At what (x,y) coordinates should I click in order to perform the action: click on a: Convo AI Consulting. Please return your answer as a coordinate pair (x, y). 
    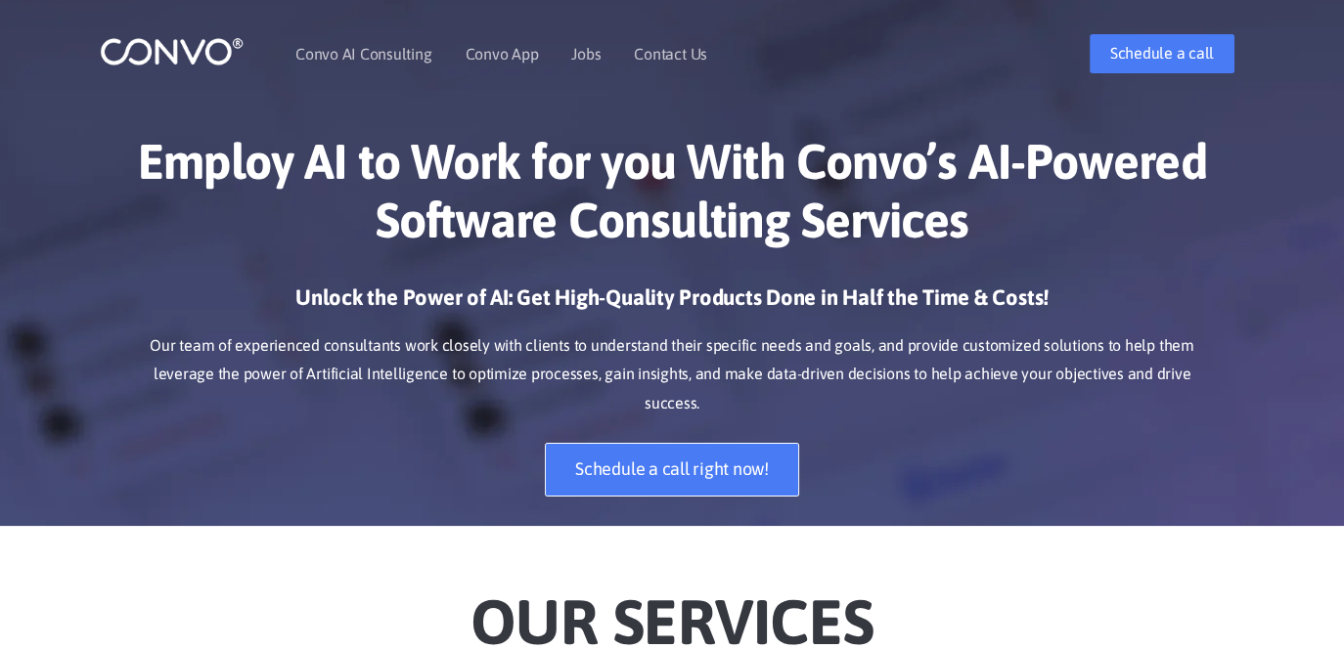
    Looking at the image, I should click on (363, 54).